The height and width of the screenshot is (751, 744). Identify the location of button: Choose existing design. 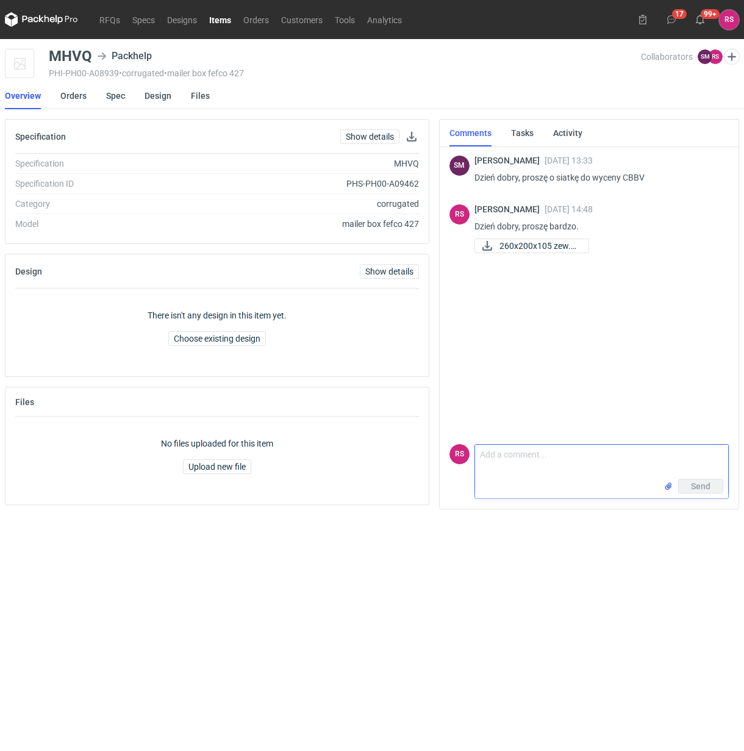
(217, 339).